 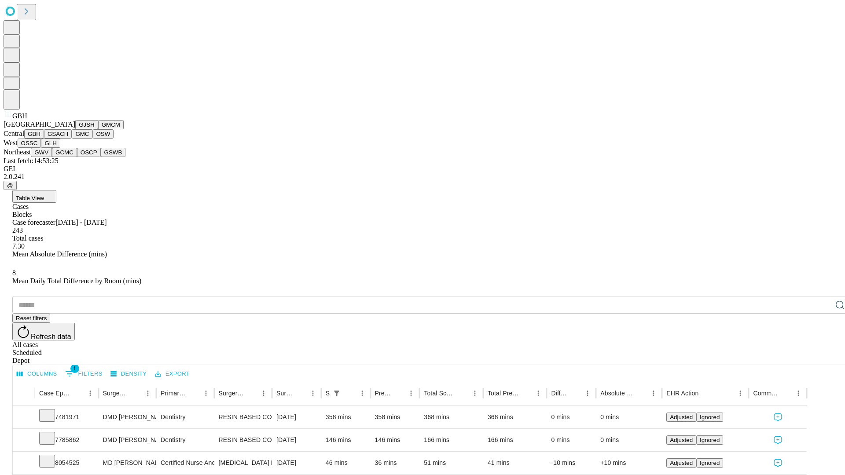 What do you see at coordinates (766, 393) in the screenshot?
I see `div: Comments` at bounding box center [766, 393].